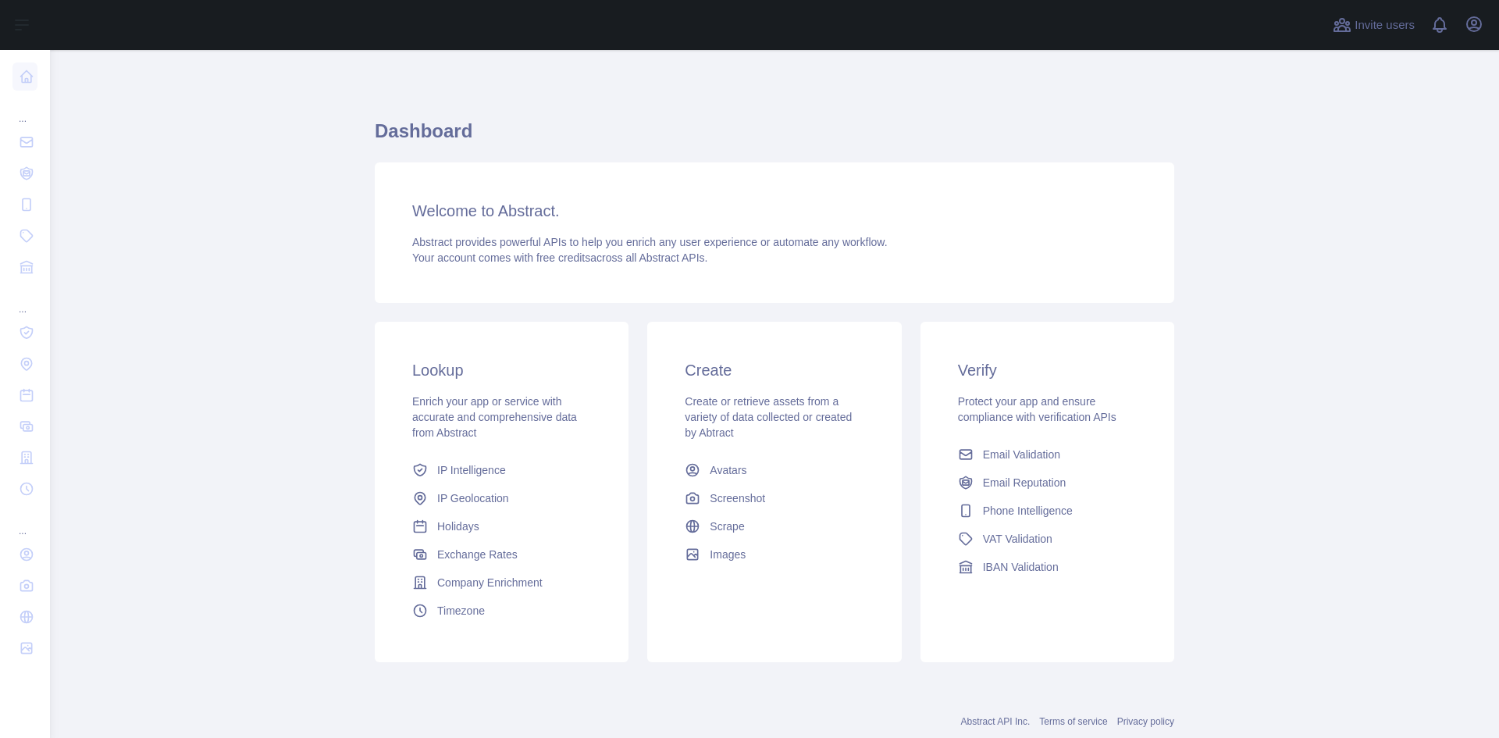  I want to click on span: Avatars, so click(728, 470).